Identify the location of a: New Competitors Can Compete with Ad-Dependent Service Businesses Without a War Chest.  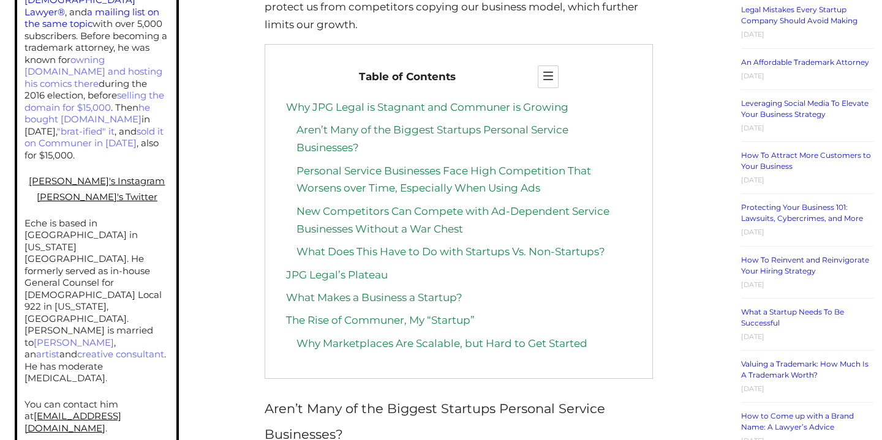
(453, 220).